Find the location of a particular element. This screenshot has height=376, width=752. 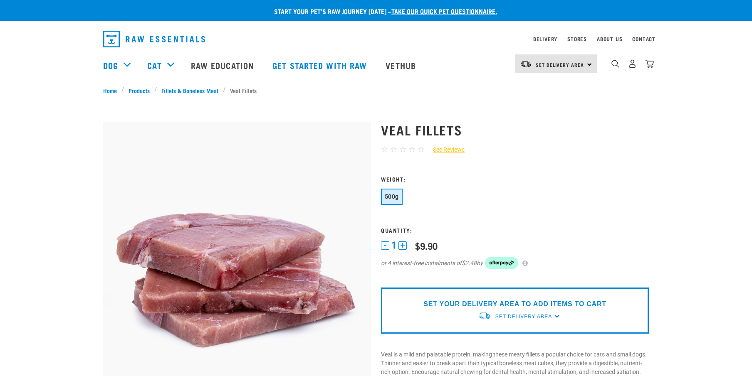

a: Contact is located at coordinates (644, 39).